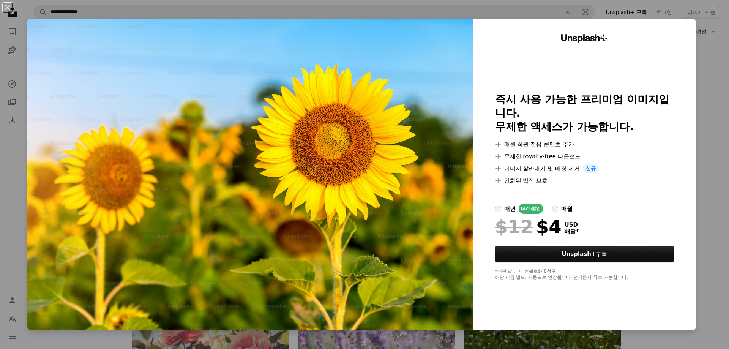 Image resolution: width=729 pixels, height=349 pixels. I want to click on span: USD, so click(572, 225).